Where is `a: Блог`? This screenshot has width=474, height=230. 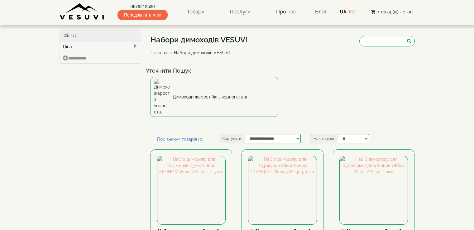 a: Блог is located at coordinates (321, 12).